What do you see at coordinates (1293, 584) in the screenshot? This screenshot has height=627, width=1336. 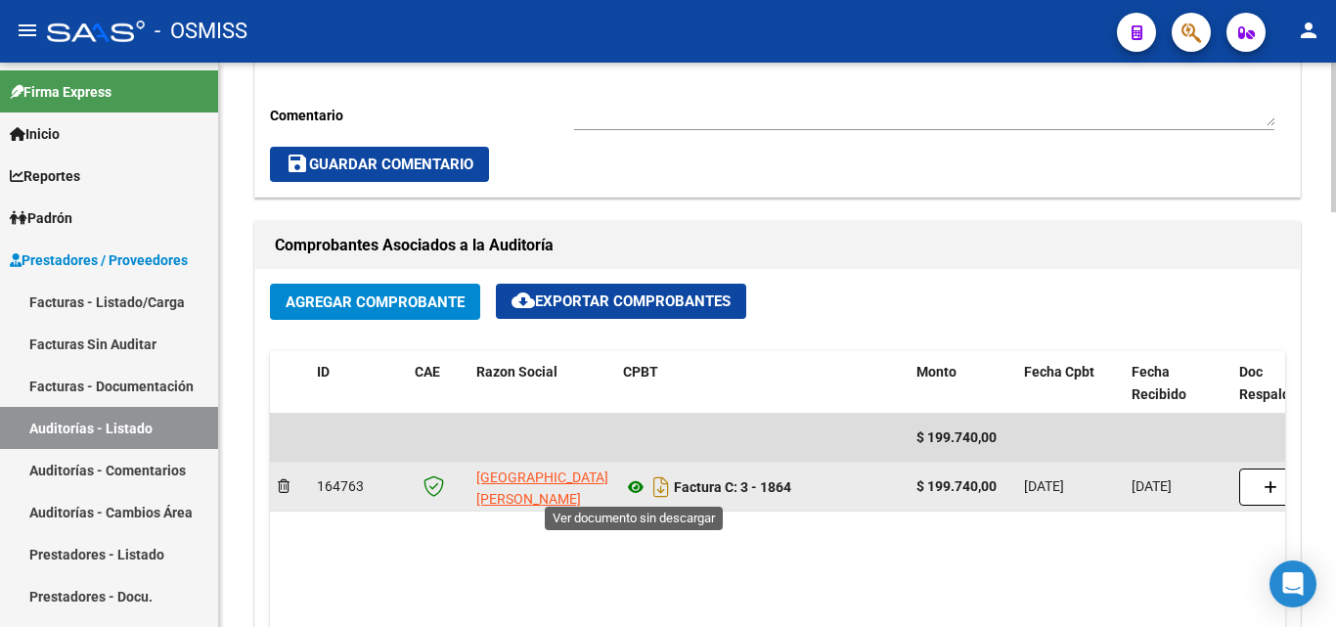 I see `div: Open Intercom Messenger` at bounding box center [1293, 584].